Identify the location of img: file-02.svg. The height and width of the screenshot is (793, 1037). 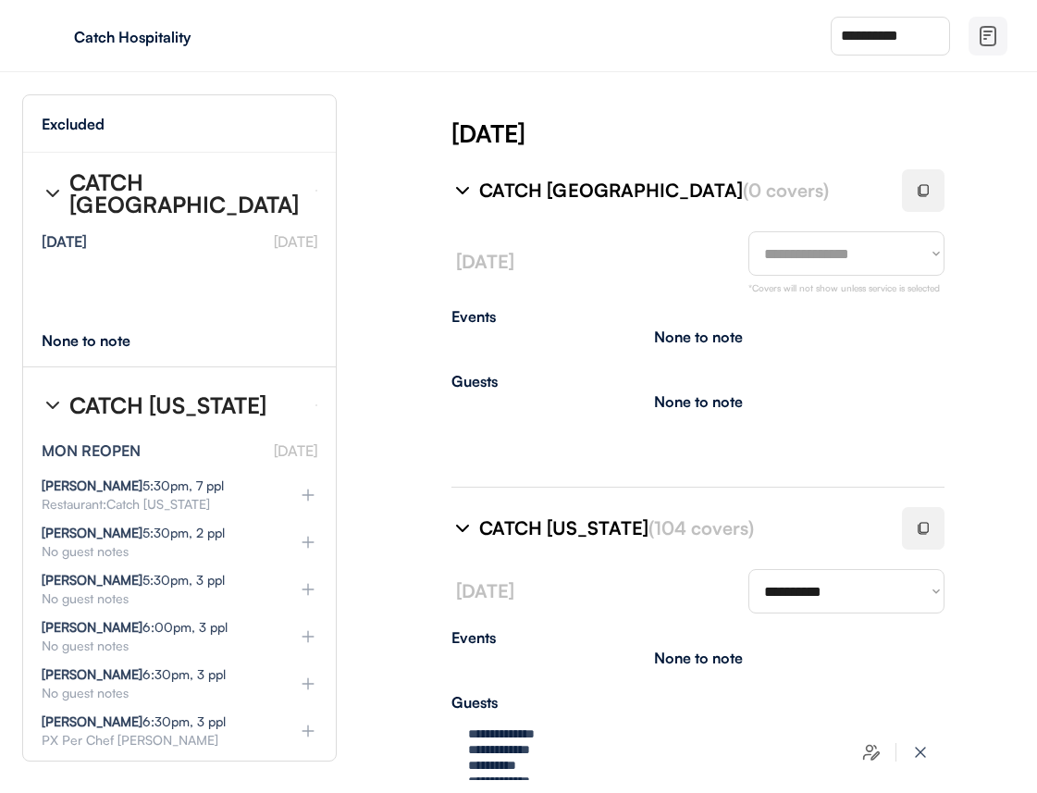
(988, 36).